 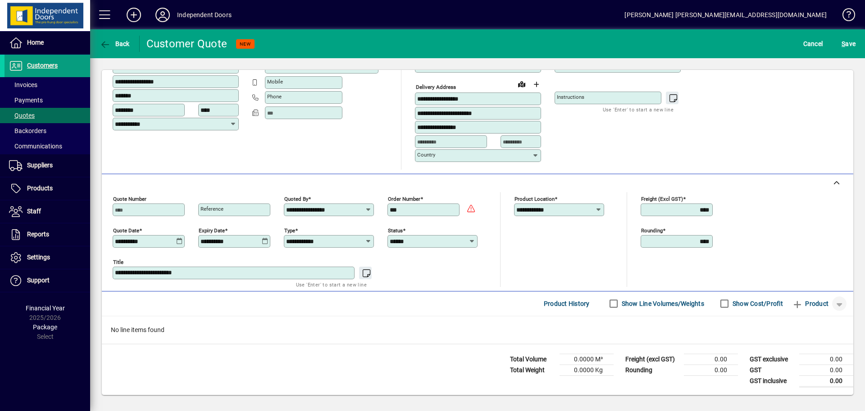 What do you see at coordinates (813, 44) in the screenshot?
I see `span: Cancel` at bounding box center [813, 44].